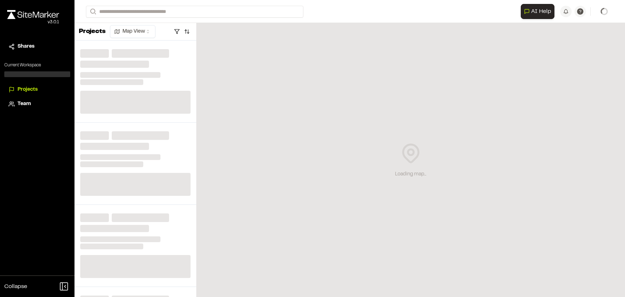 The image size is (625, 297). Describe the element at coordinates (92, 11) in the screenshot. I see `button: Search` at that location.